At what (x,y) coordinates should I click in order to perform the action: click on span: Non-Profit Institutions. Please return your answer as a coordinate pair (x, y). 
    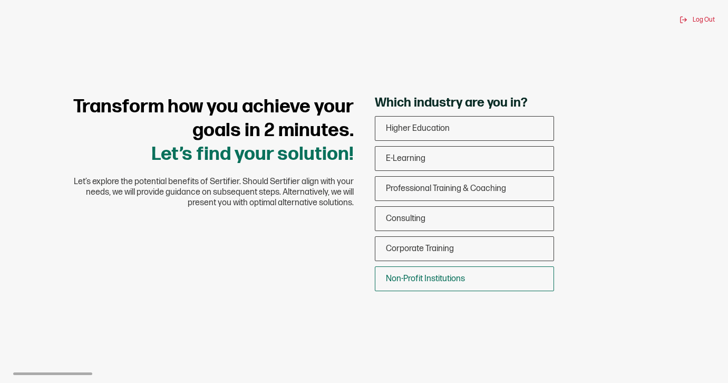
    Looking at the image, I should click on (426, 278).